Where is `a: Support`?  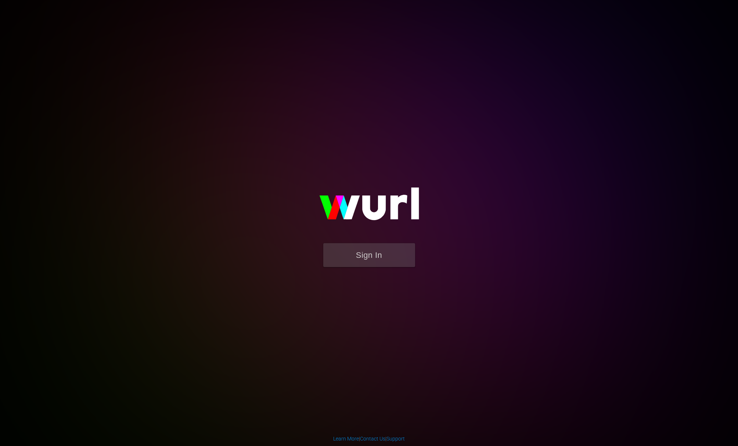
a: Support is located at coordinates (395, 439).